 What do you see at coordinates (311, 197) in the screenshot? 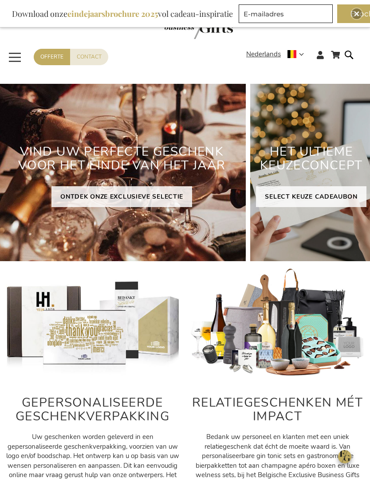
I see `a: SELECT KEUZE CADEAUBON` at bounding box center [311, 197].